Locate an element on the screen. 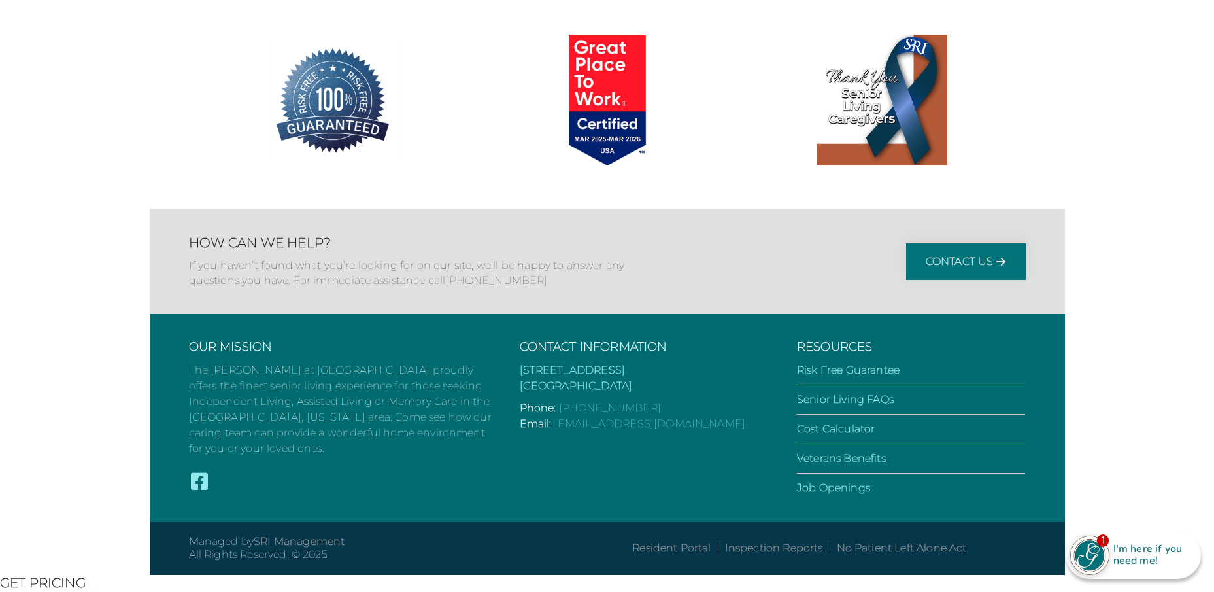 This screenshot has height=592, width=1214. p: If you haven’t found what you’re looking for on our site, we’ll be happy to answer any questions ... is located at coordinates (411, 273).